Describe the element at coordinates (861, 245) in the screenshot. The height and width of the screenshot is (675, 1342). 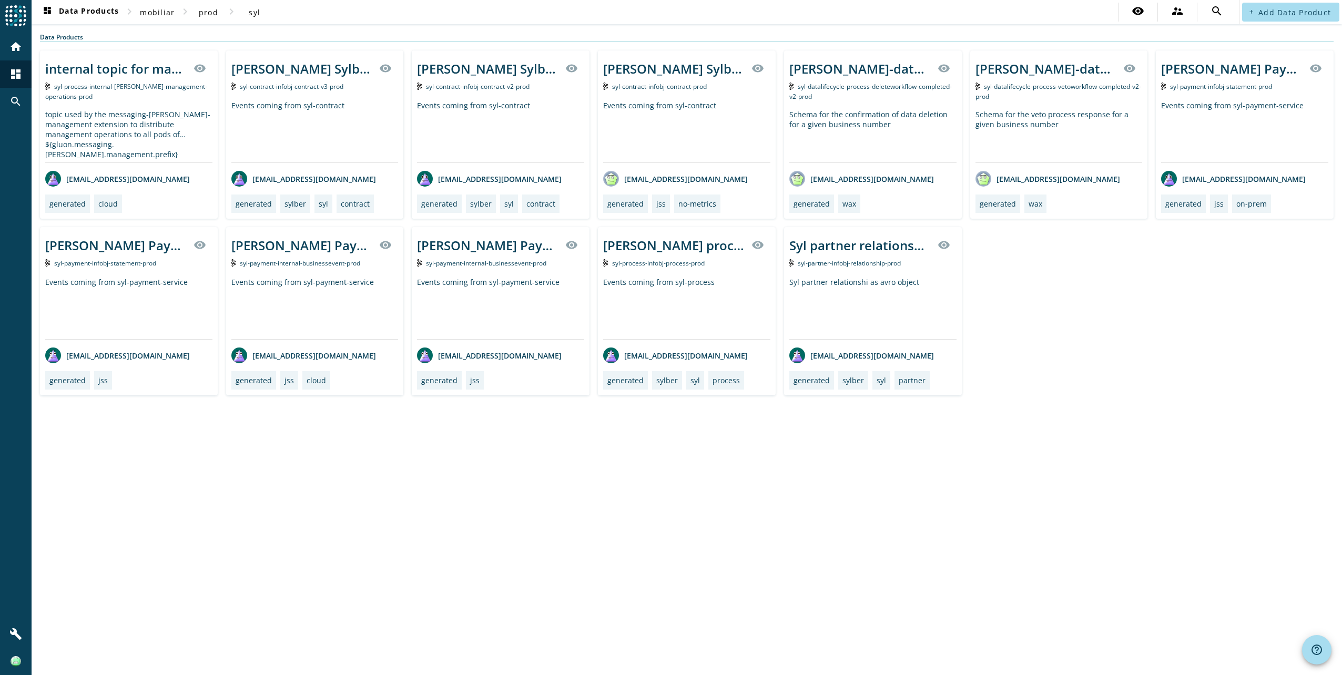
I see `div: Syl partner relationship topic` at that location.